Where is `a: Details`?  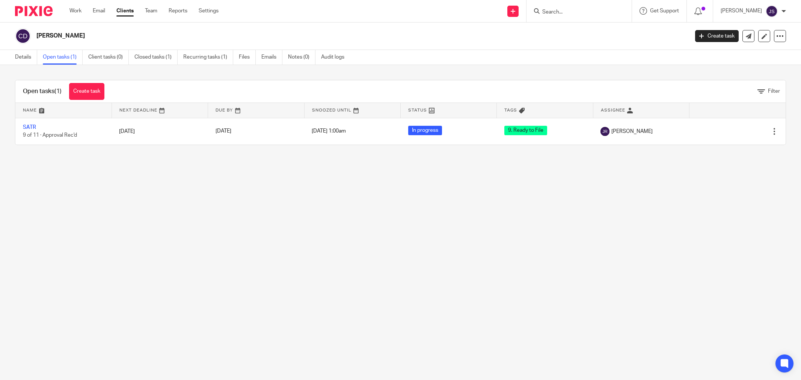 a: Details is located at coordinates (26, 57).